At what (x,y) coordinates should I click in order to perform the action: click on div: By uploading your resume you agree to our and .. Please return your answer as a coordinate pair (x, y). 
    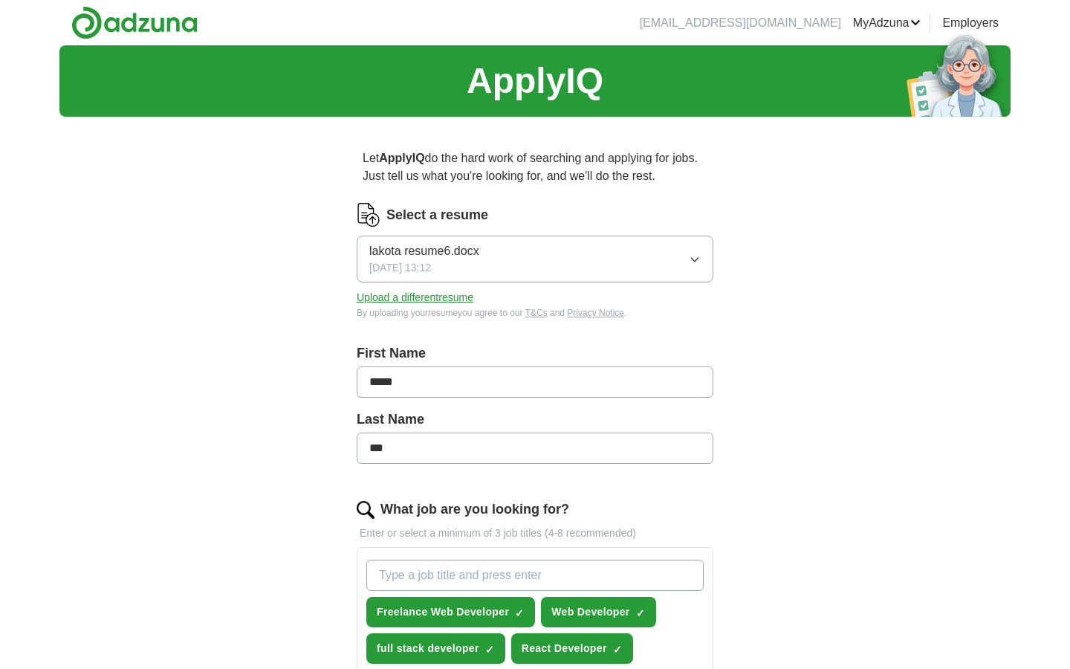
    Looking at the image, I should click on (535, 313).